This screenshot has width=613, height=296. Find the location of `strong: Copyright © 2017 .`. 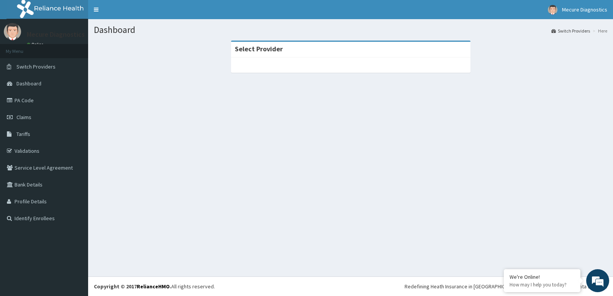

strong: Copyright © 2017 . is located at coordinates (133, 287).